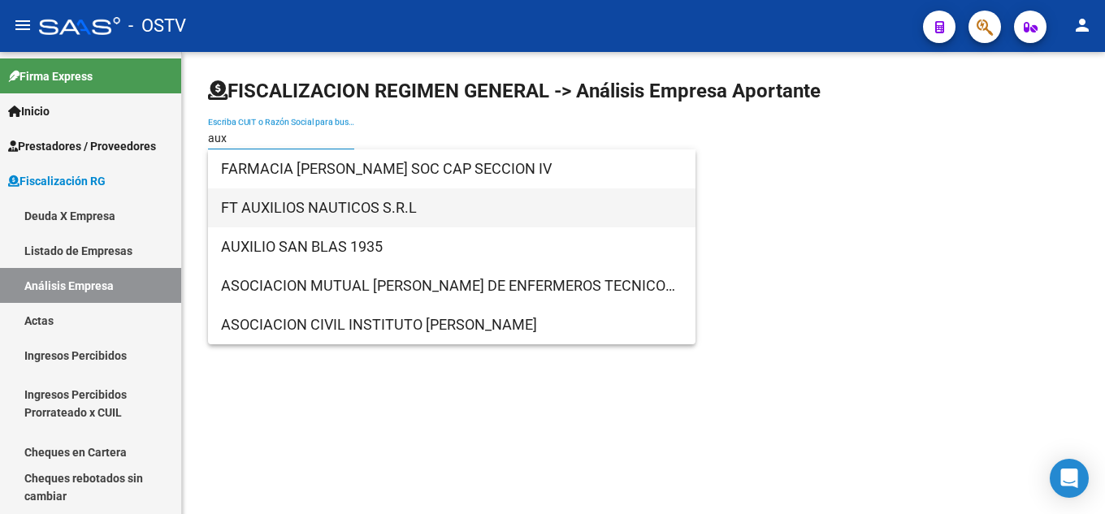 The image size is (1105, 514). I want to click on span: Prestadores / Proveedores, so click(82, 146).